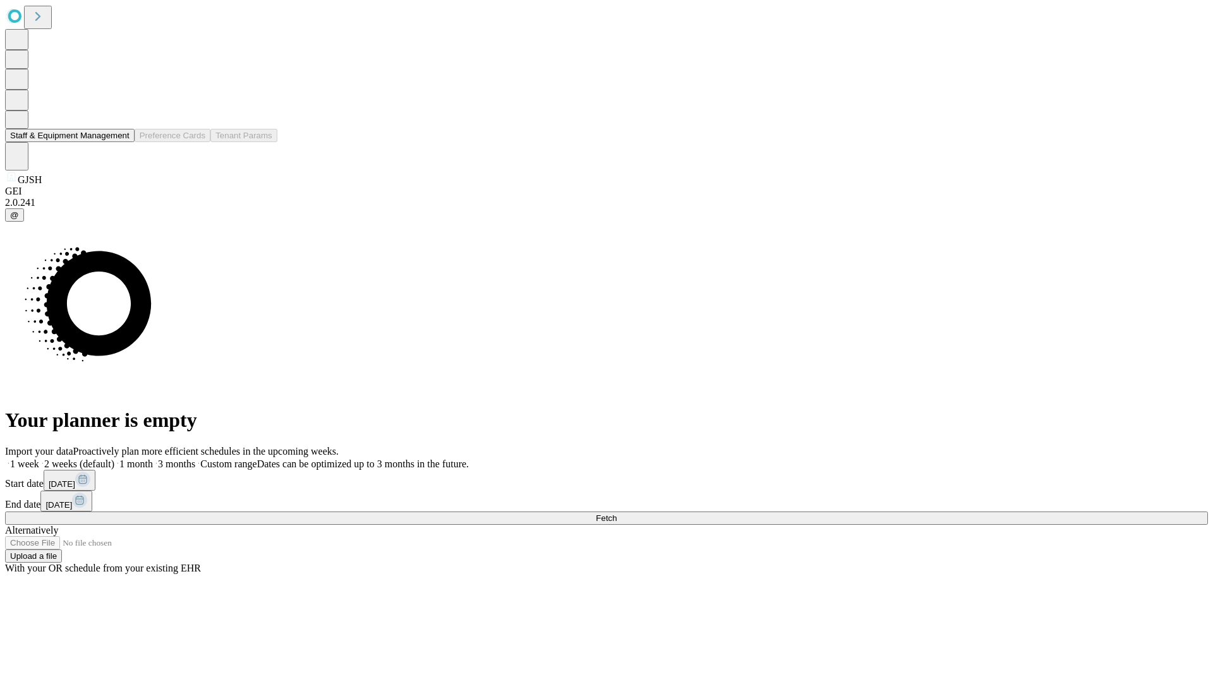 This screenshot has height=682, width=1213. What do you see at coordinates (70, 135) in the screenshot?
I see `button: Staff & Equipment Management` at bounding box center [70, 135].